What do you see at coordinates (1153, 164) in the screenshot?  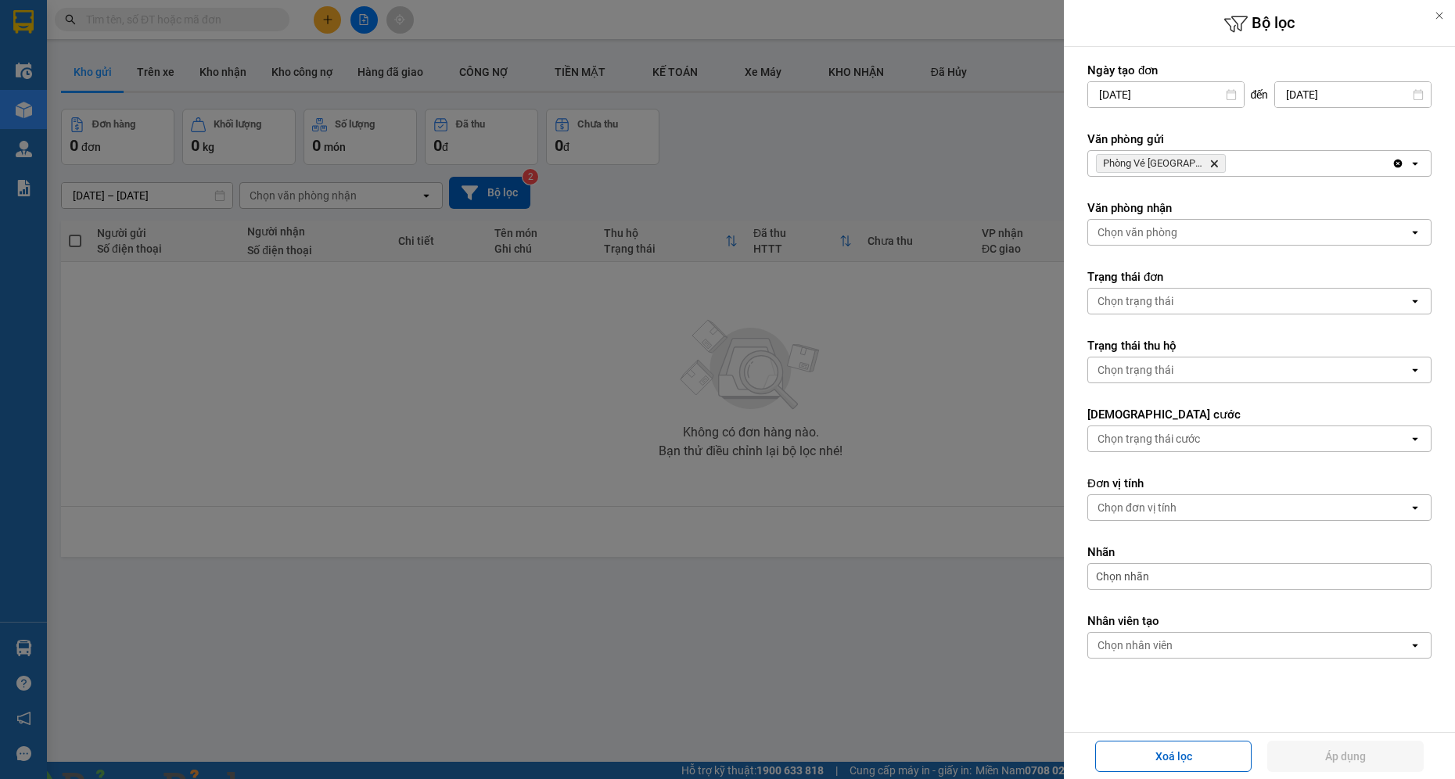 I see `span: Phòng Vé Tuy Hòa` at bounding box center [1153, 164].